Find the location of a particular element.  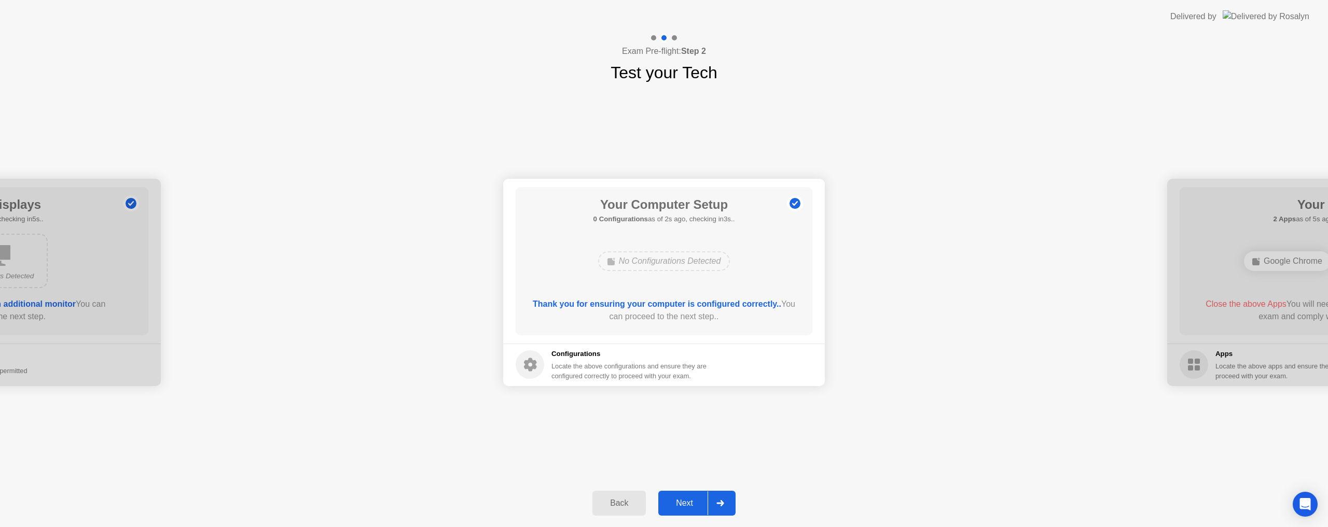

button: Next is located at coordinates (697, 504).